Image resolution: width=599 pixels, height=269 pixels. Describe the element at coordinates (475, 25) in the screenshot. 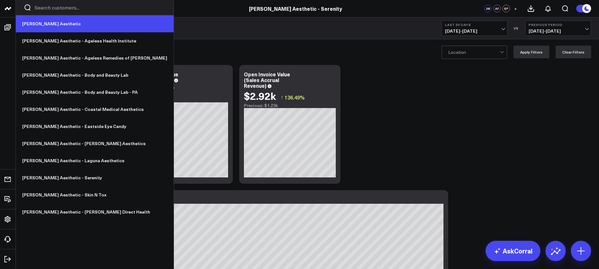

I see `b: Last 30 Days` at that location.